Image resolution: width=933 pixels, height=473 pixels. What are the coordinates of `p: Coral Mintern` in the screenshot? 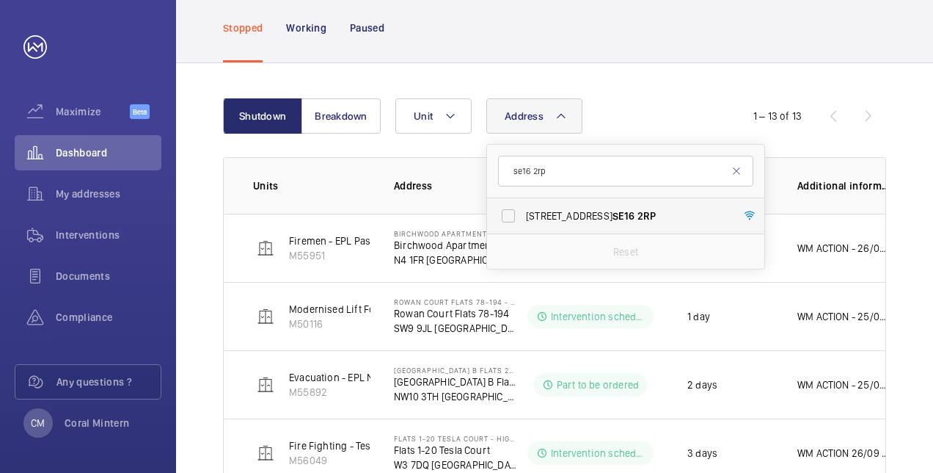 It's located at (97, 423).